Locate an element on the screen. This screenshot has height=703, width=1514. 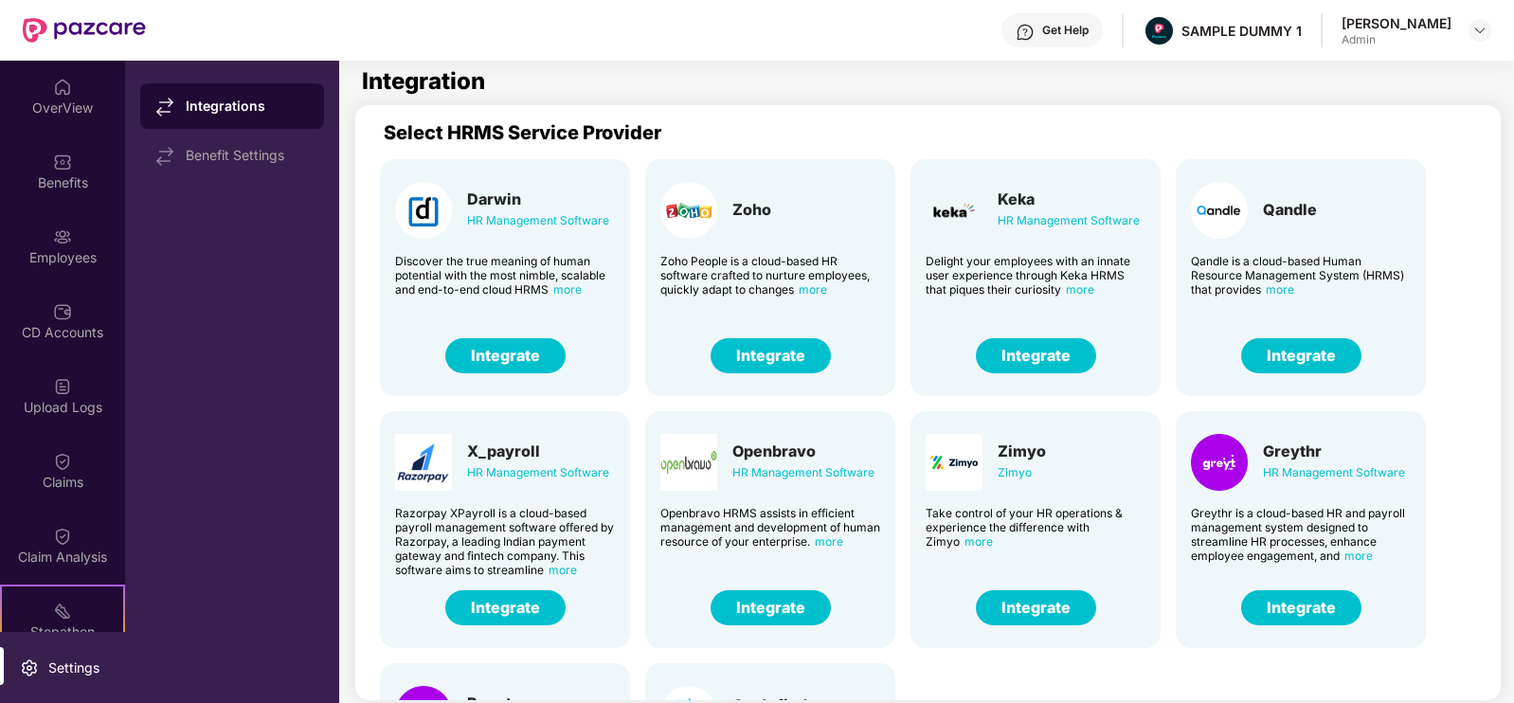
img: svg+xml;base64,PHN2ZyBpZD0iVXBsb2FkX0xvZ3MiIGRhdGEtbmFtZT0iVXBsb2FkIExvZ3MiIHhtbG5zPSJodHRwOi8vd3... is located at coordinates (63, 387).